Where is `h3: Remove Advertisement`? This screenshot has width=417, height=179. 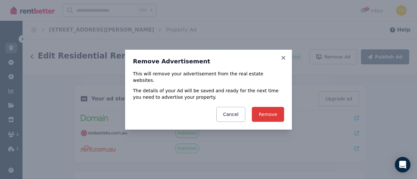
h3: Remove Advertisement is located at coordinates (208, 62).